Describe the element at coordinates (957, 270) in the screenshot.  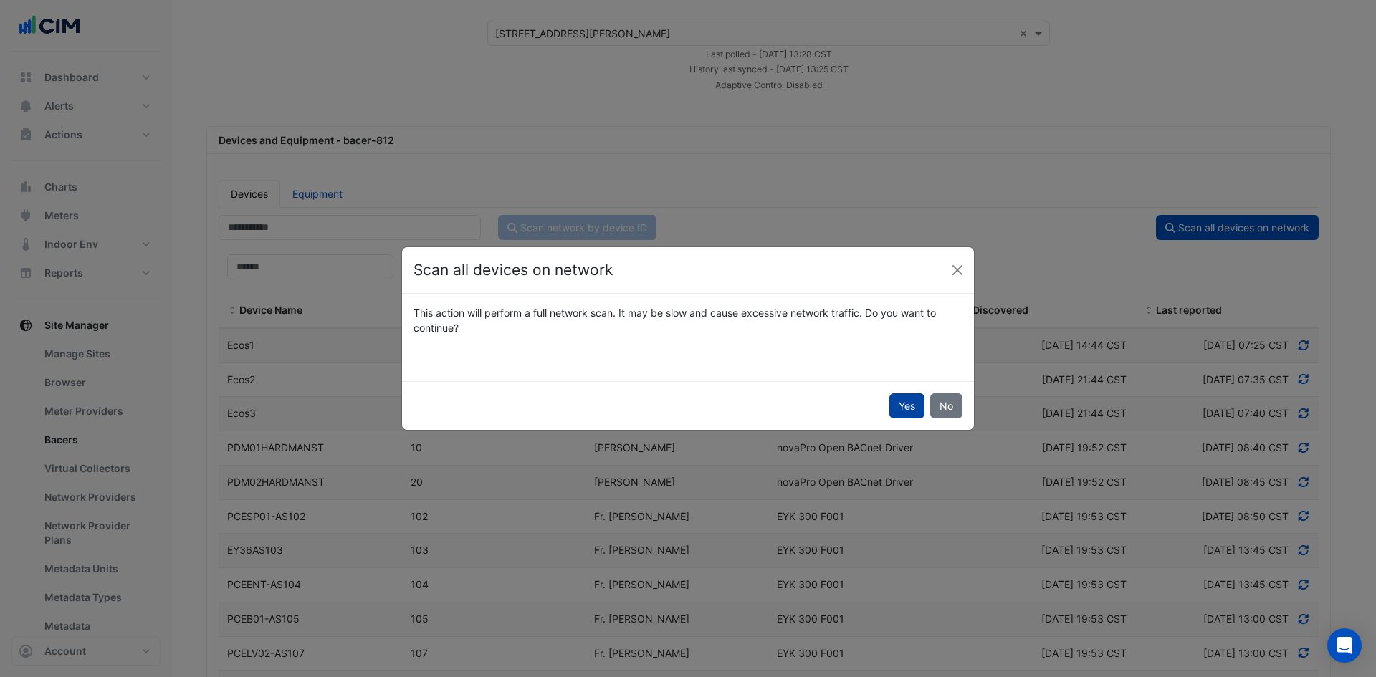
I see `button: Close` at that location.